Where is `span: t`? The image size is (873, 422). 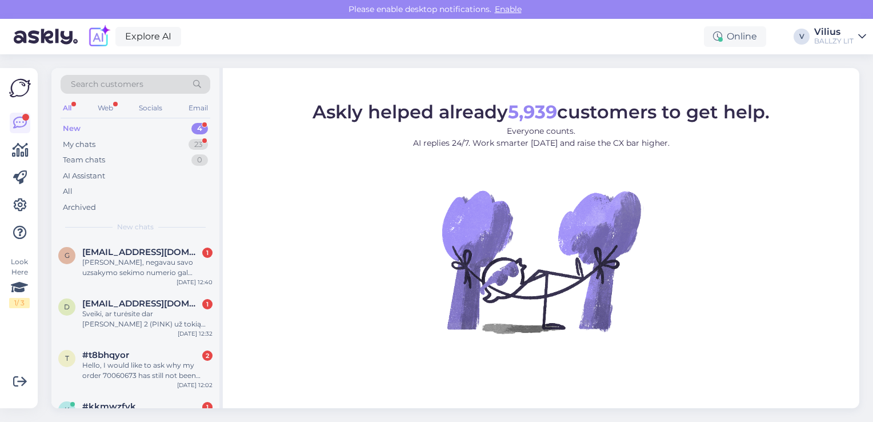 span: t is located at coordinates (67, 358).